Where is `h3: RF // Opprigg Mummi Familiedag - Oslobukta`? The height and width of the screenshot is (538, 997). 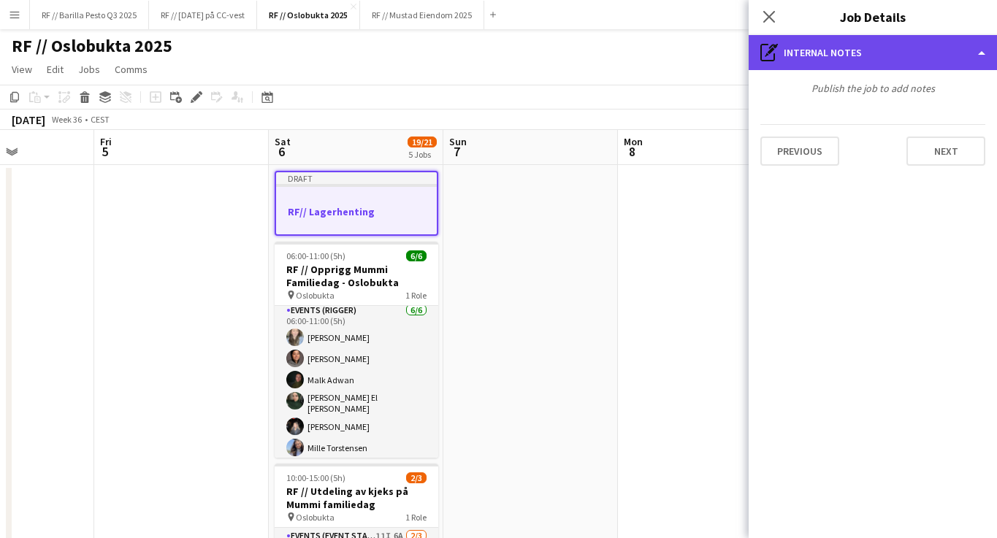
h3: RF // Opprigg Mummi Familiedag - Oslobukta is located at coordinates (357, 276).